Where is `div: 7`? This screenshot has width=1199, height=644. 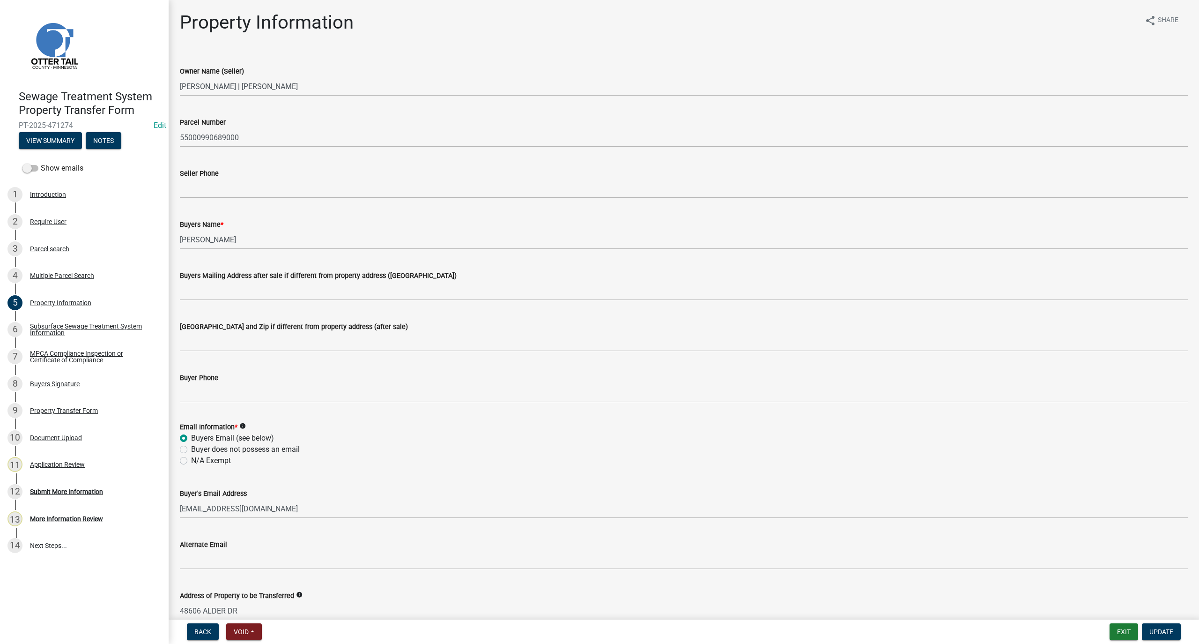
div: 7 is located at coordinates (15, 356).